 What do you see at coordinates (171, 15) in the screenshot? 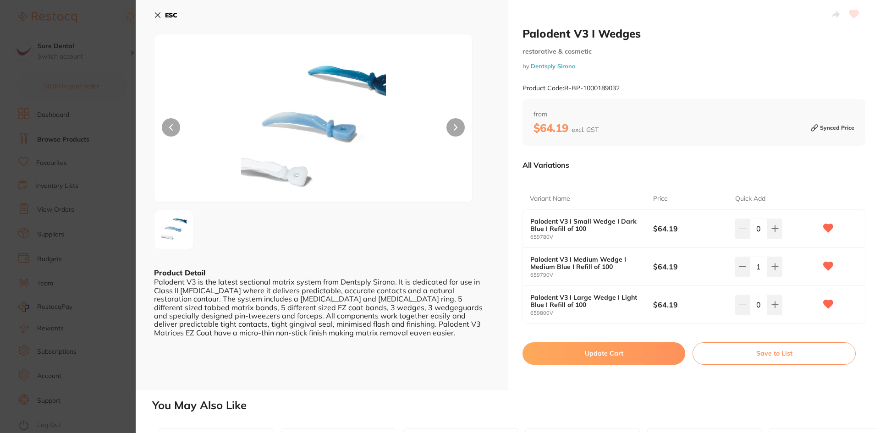
I see `b: ESC` at bounding box center [171, 15].